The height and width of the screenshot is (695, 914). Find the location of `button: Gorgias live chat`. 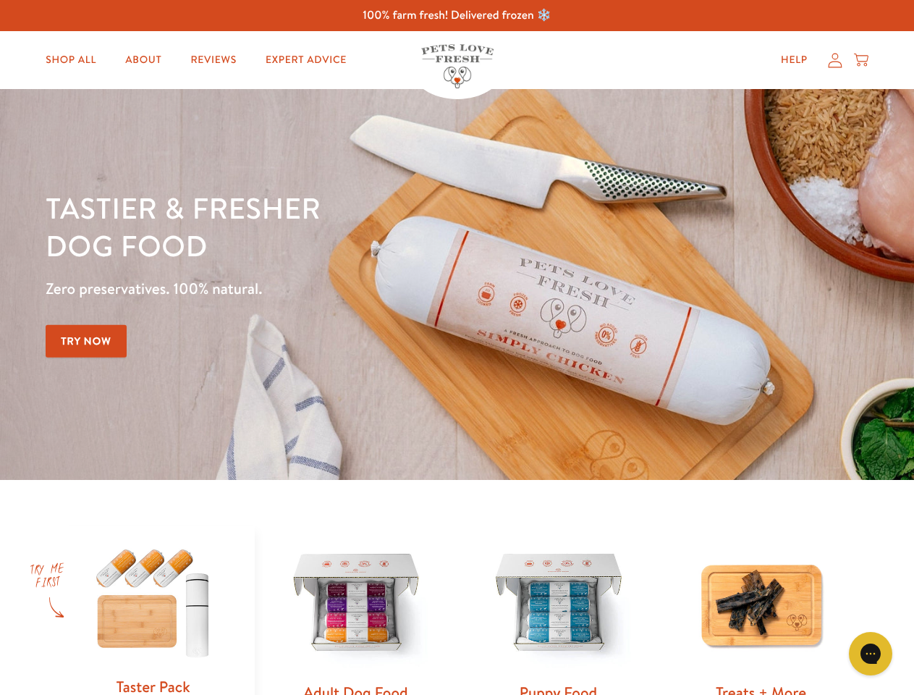

button: Gorgias live chat is located at coordinates (29, 27).